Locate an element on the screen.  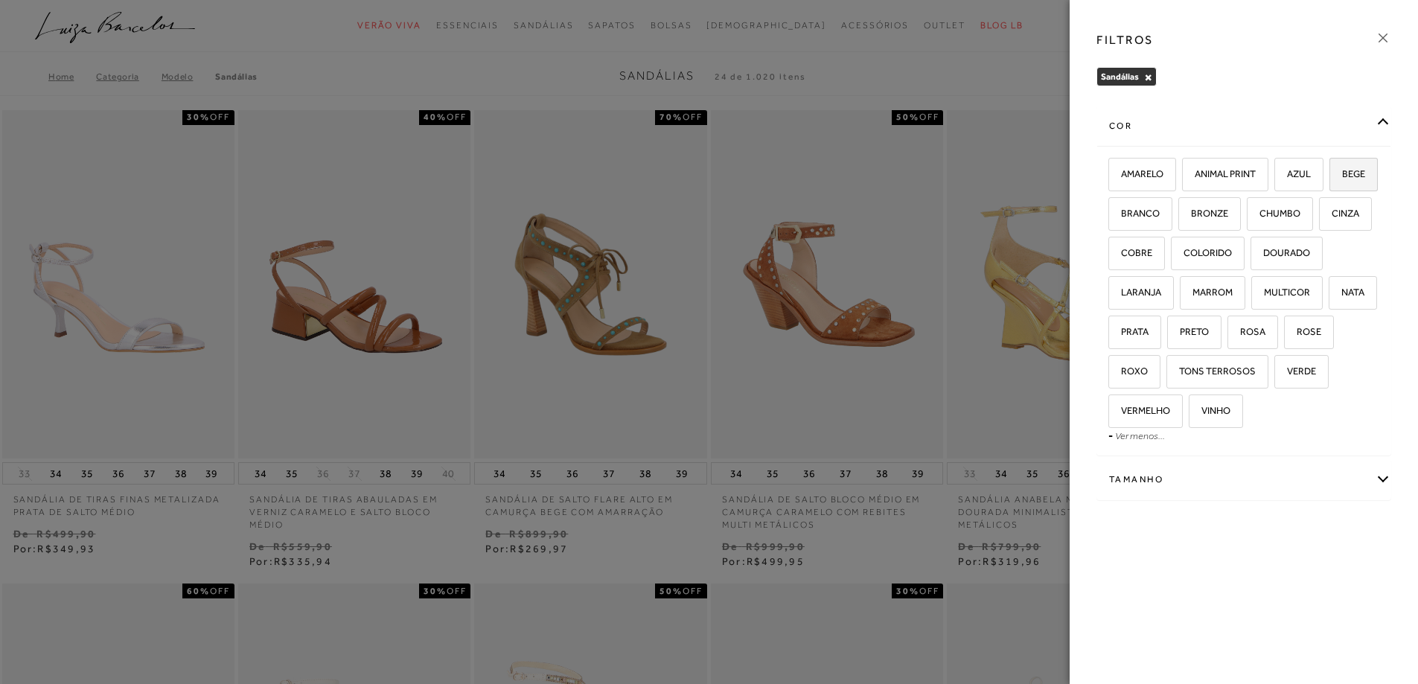
span: BEGE is located at coordinates (1348, 173).